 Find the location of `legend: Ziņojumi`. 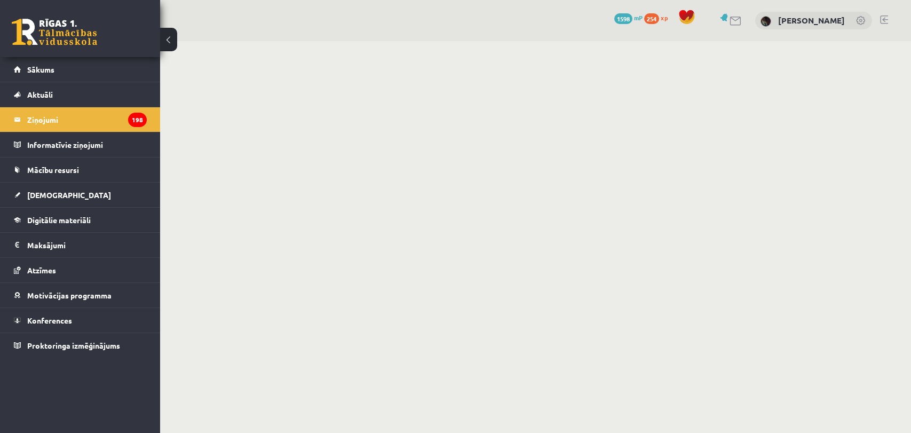

legend: Ziņojumi is located at coordinates (87, 120).